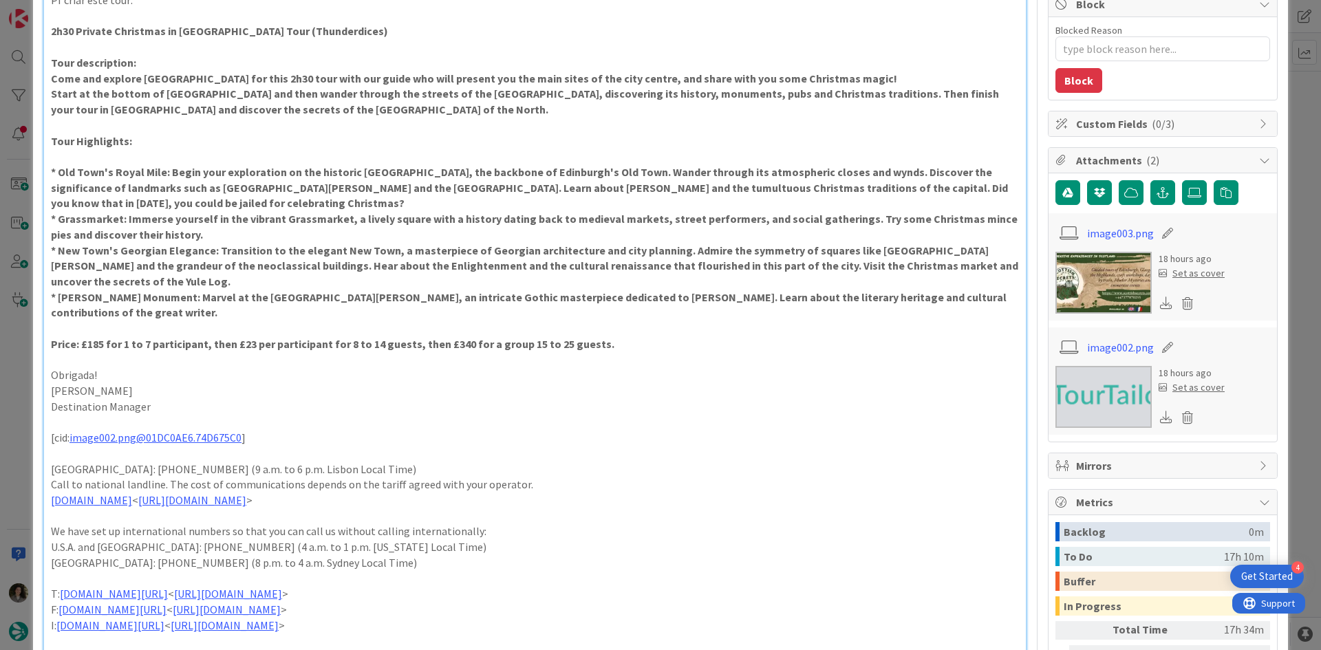 Image resolution: width=1321 pixels, height=650 pixels. I want to click on strong: Price: £185 for 1 to 7 participant, then £23 per participant for 8 to 14 guests, then £340 for a ..., so click(332, 344).